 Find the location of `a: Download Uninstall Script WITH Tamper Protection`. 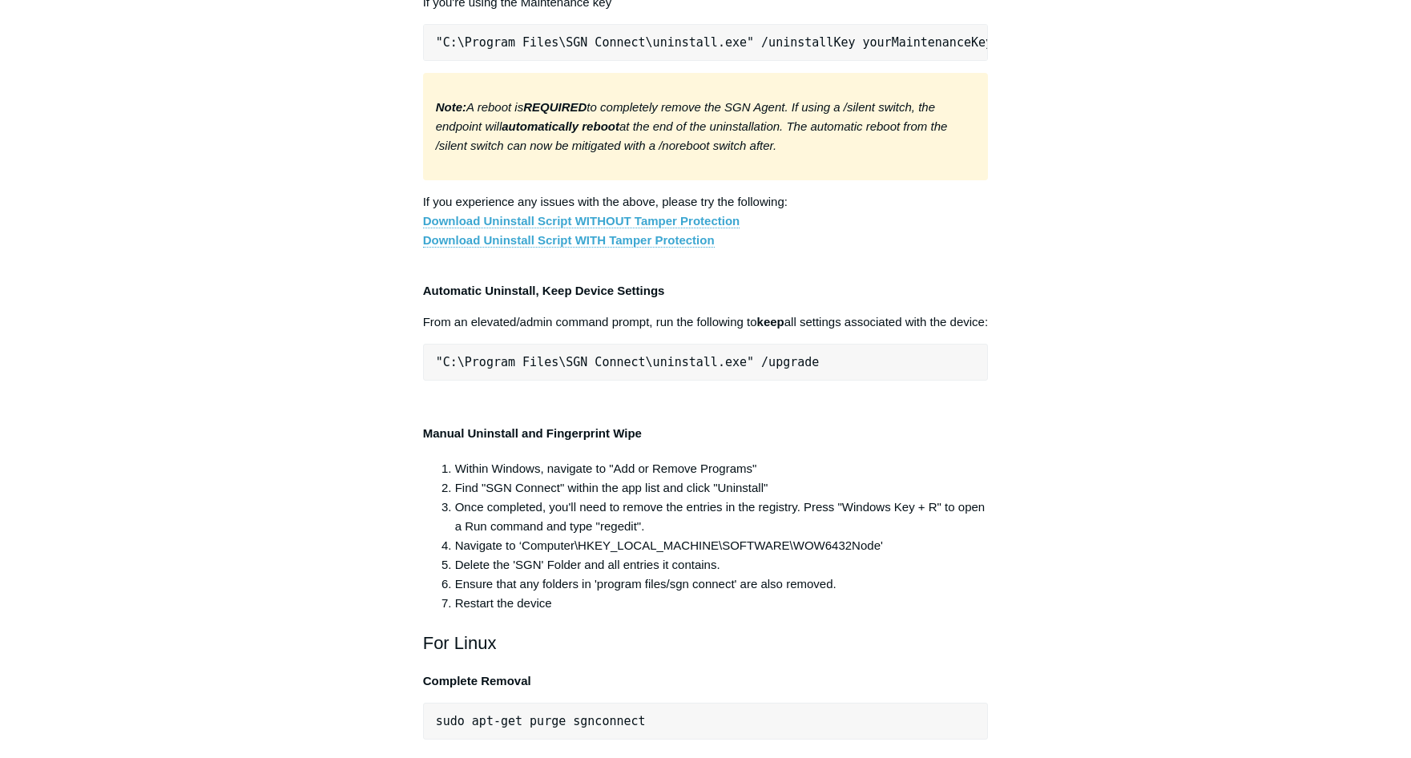

a: Download Uninstall Script WITH Tamper Protection is located at coordinates (569, 240).